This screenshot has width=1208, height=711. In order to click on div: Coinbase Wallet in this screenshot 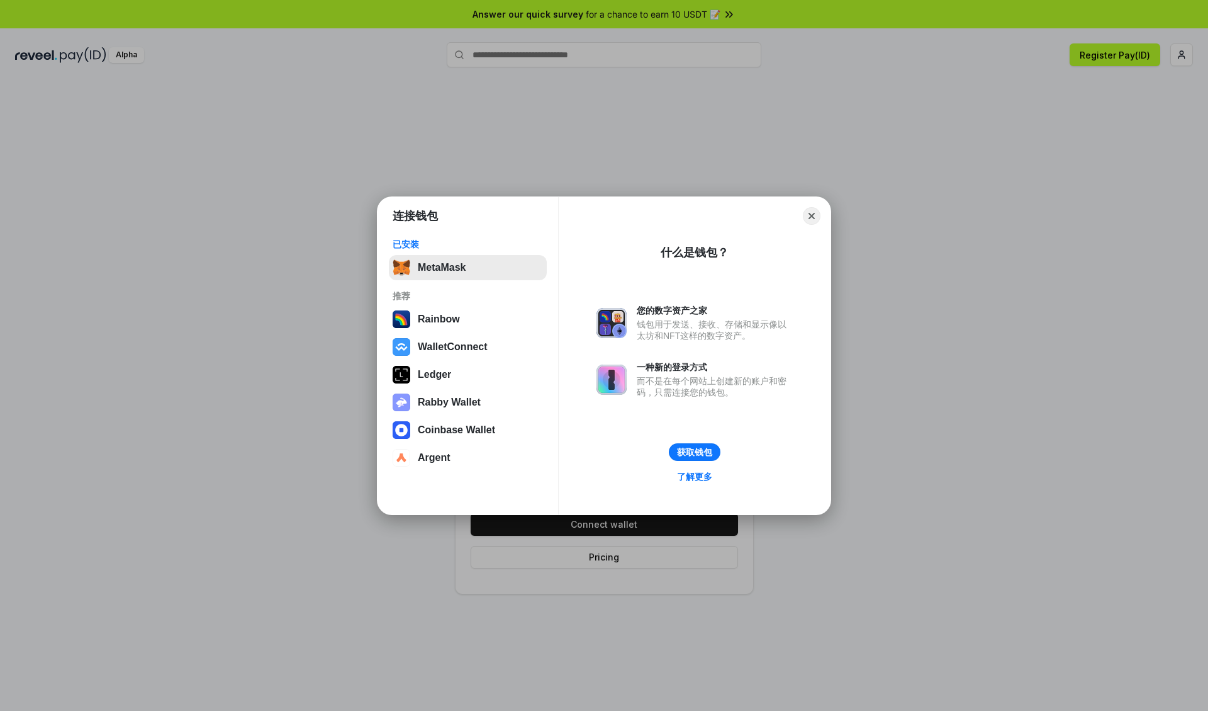, I will do `click(456, 430)`.